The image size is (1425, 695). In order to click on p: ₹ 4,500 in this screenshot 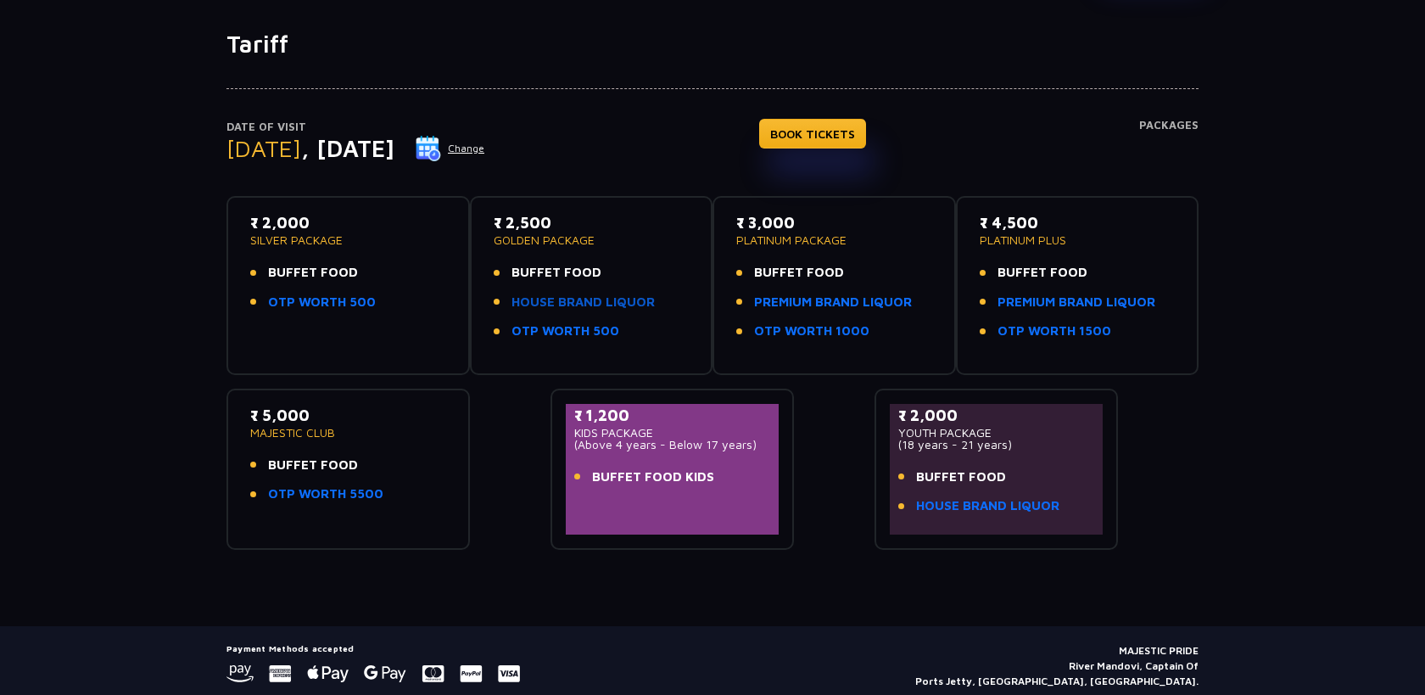, I will do `click(1078, 222)`.